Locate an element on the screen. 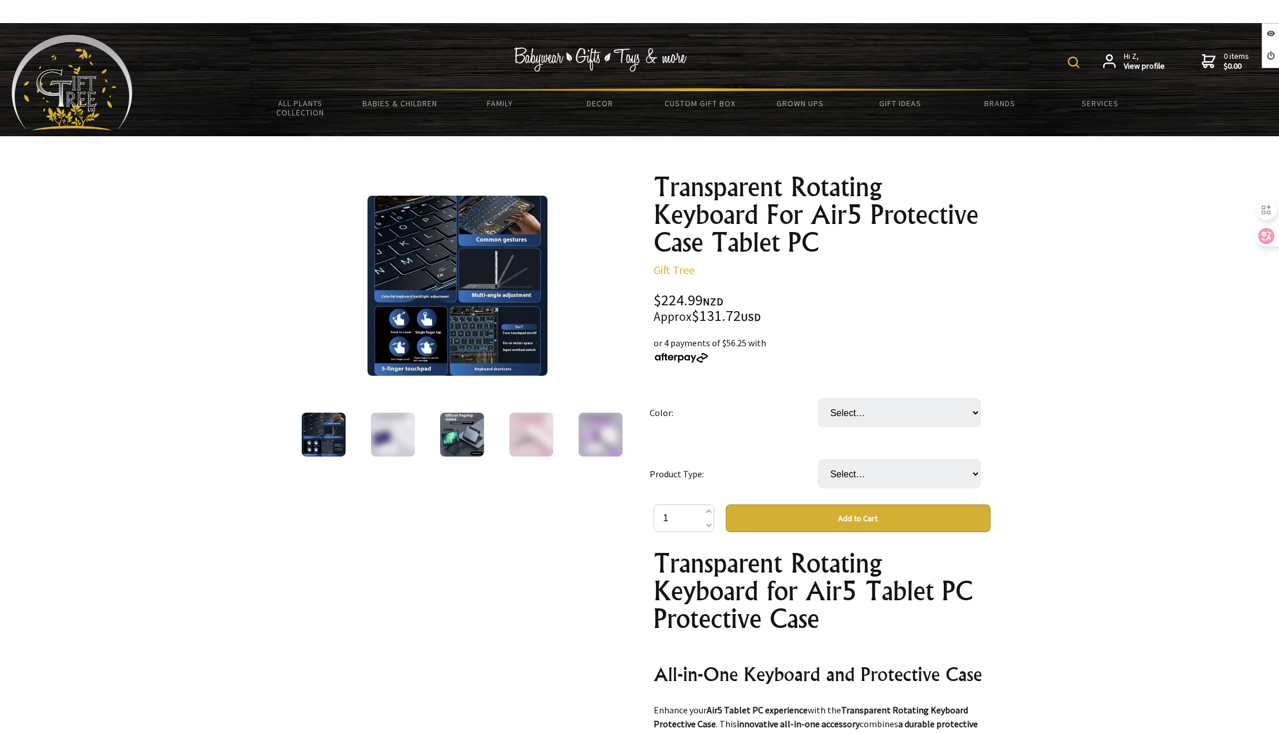 Image resolution: width=1279 pixels, height=733 pixels. a: Hi Z,View profile is located at coordinates (1133, 61).